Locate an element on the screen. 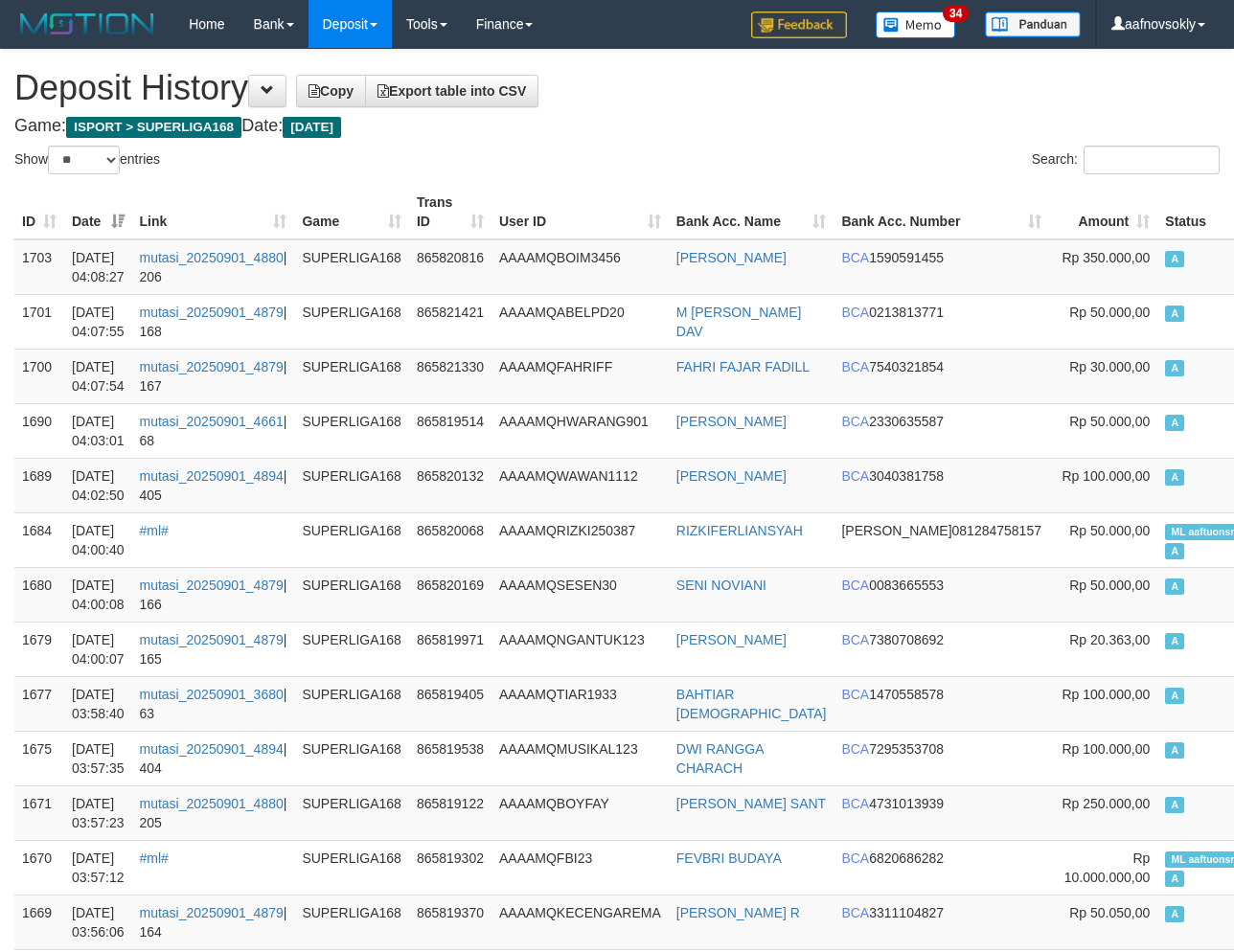 The image size is (1234, 952). span: Rp 30.000,00 is located at coordinates (1109, 367).